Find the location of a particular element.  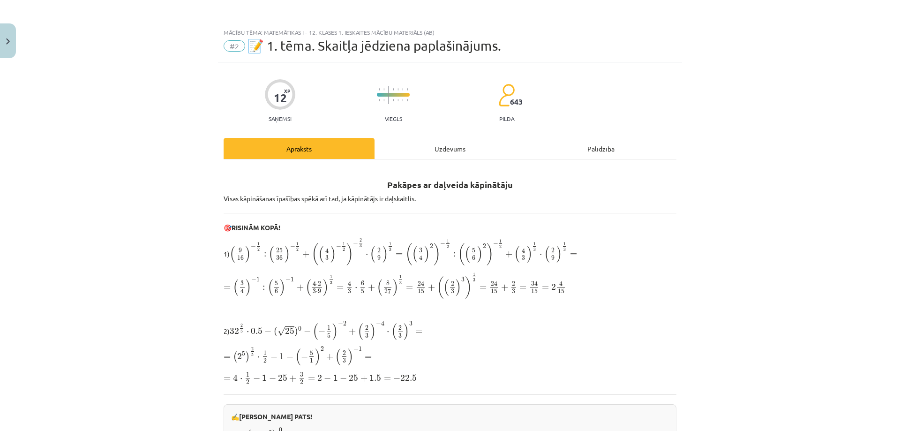

span: 16 is located at coordinates (240, 258).